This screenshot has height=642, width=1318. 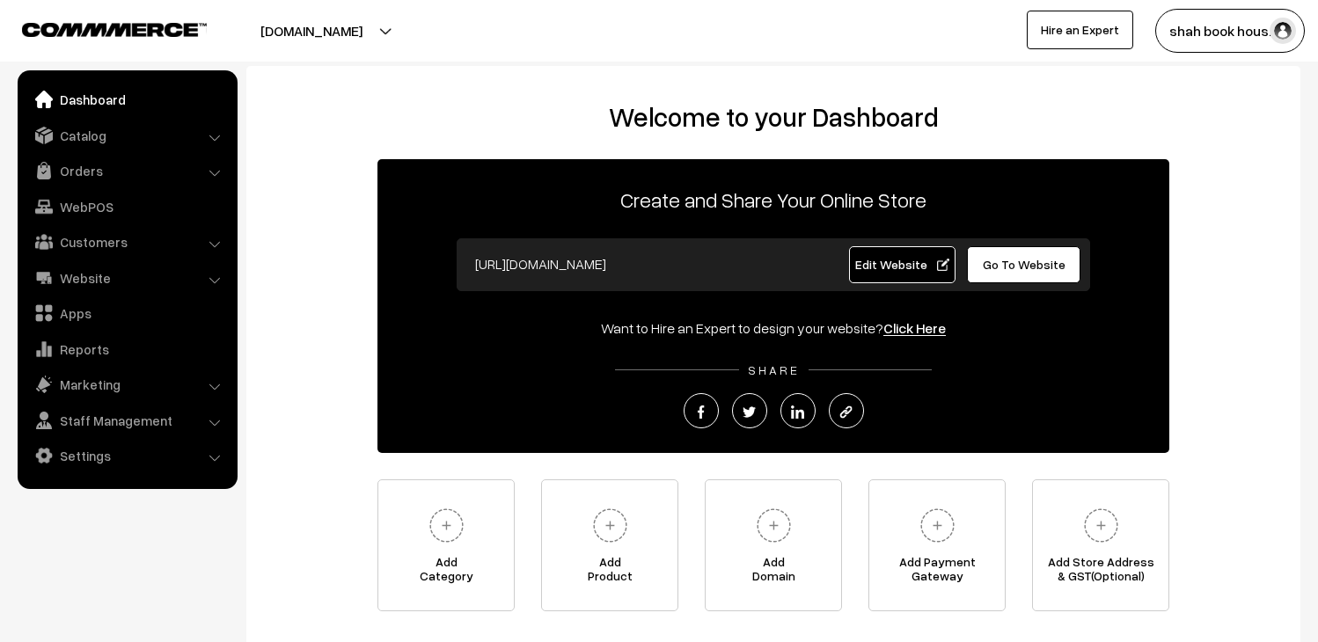 What do you see at coordinates (127, 207) in the screenshot?
I see `a: WebPOS` at bounding box center [127, 207].